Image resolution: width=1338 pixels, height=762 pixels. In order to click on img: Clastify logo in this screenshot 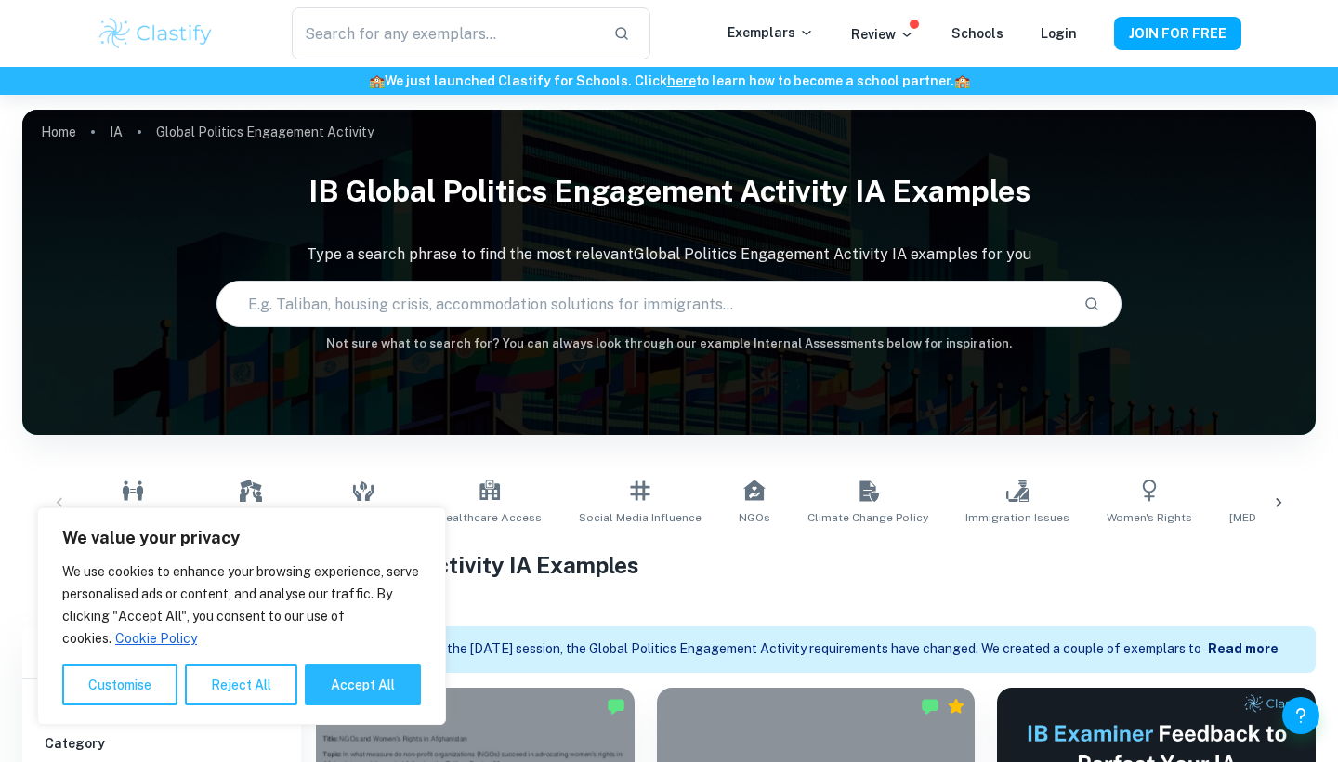, I will do `click(155, 33)`.